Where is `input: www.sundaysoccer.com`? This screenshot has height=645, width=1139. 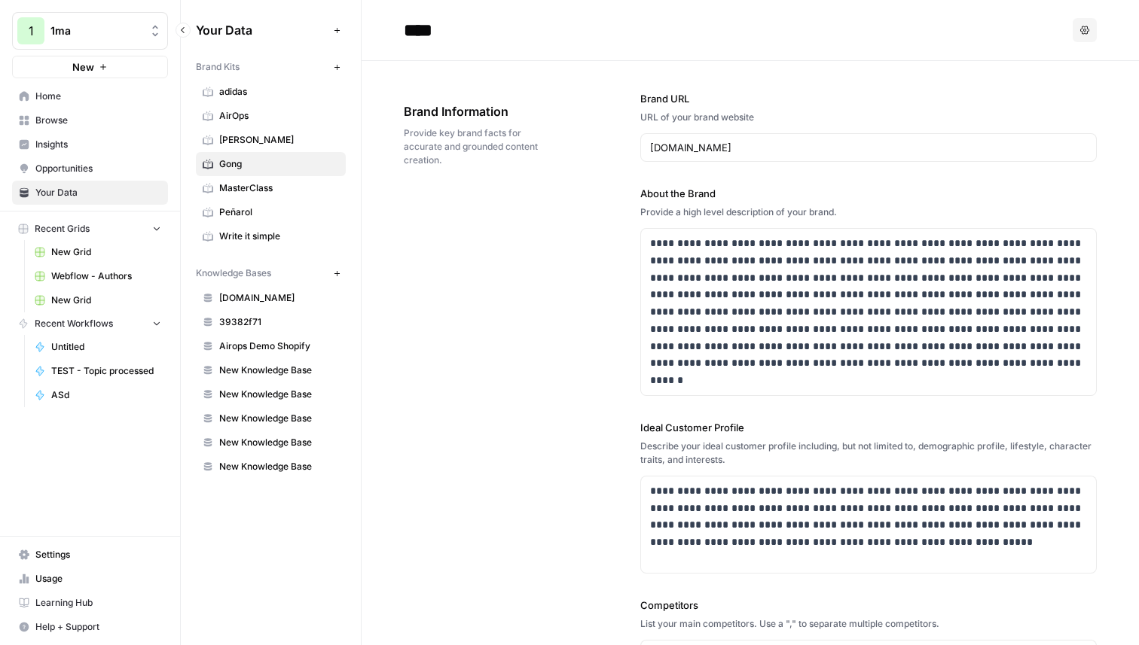
input: www.sundaysoccer.com is located at coordinates (868, 148).